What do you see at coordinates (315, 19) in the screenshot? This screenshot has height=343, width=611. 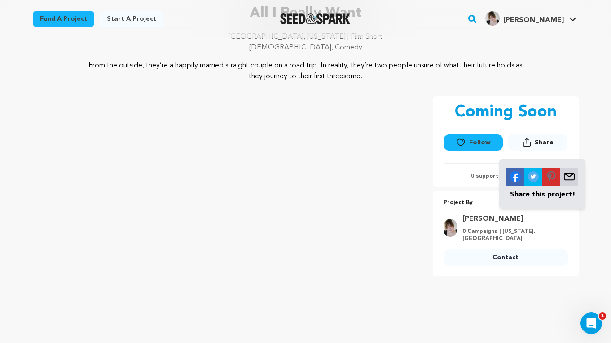 I see `a: Seed&Spark Homepage` at bounding box center [315, 19].